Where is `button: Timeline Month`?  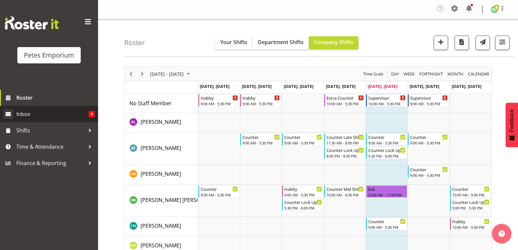 button: Timeline Month is located at coordinates (456, 74).